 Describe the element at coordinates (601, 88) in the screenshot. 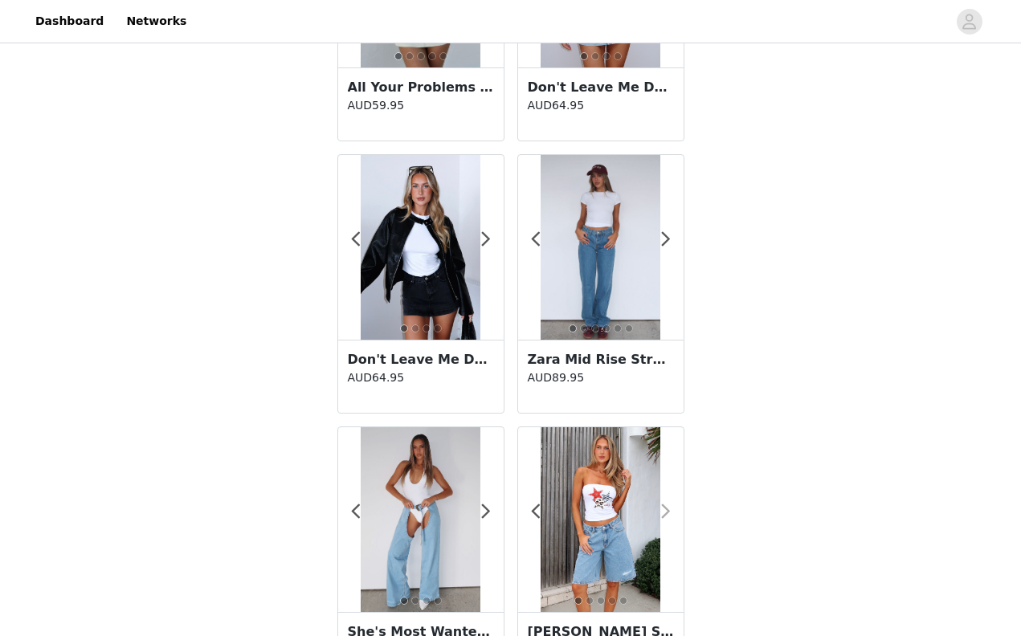

I see `h3: Don't Leave Me Denim Skort Light Blue Wash` at that location.